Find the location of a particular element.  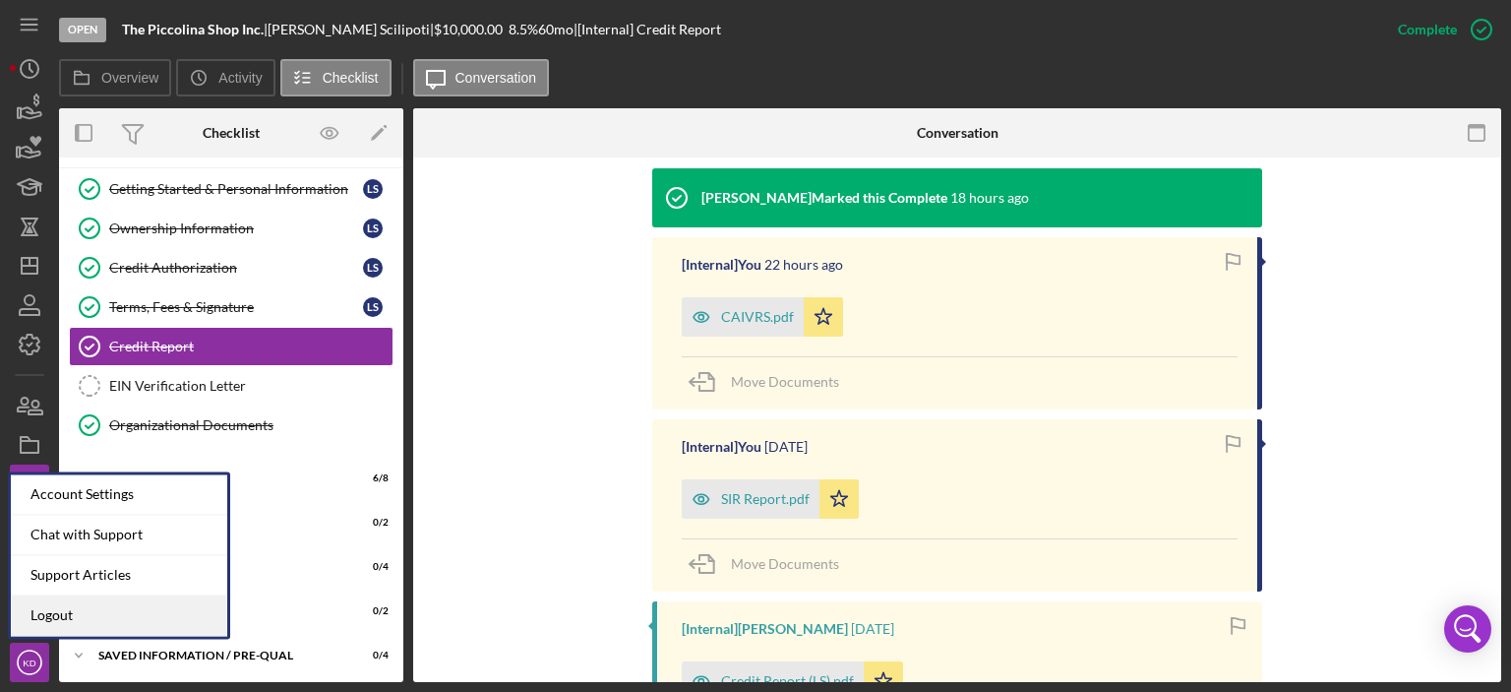

time: 2025-08-21 17:23 is located at coordinates (804, 265).